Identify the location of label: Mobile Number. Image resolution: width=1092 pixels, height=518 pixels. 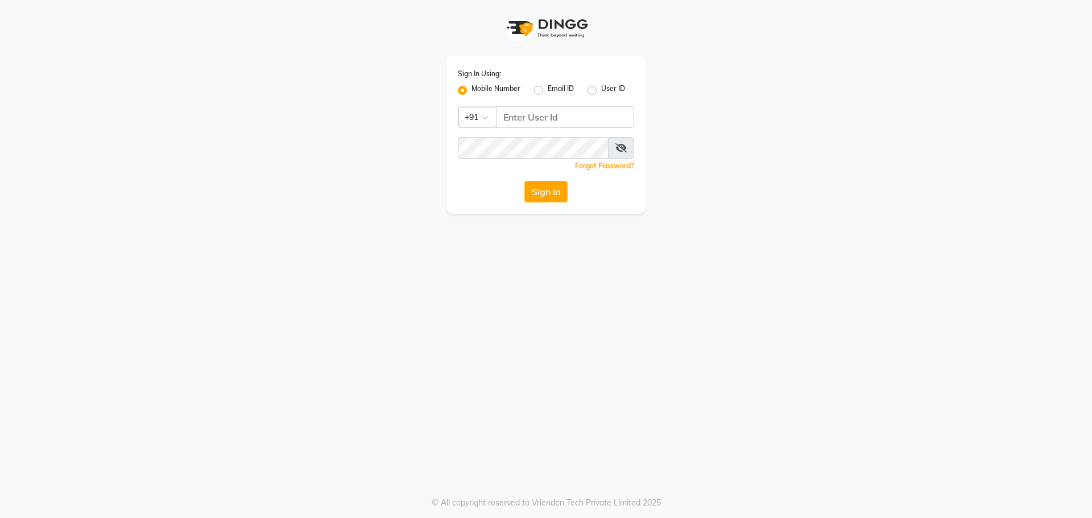
(496, 90).